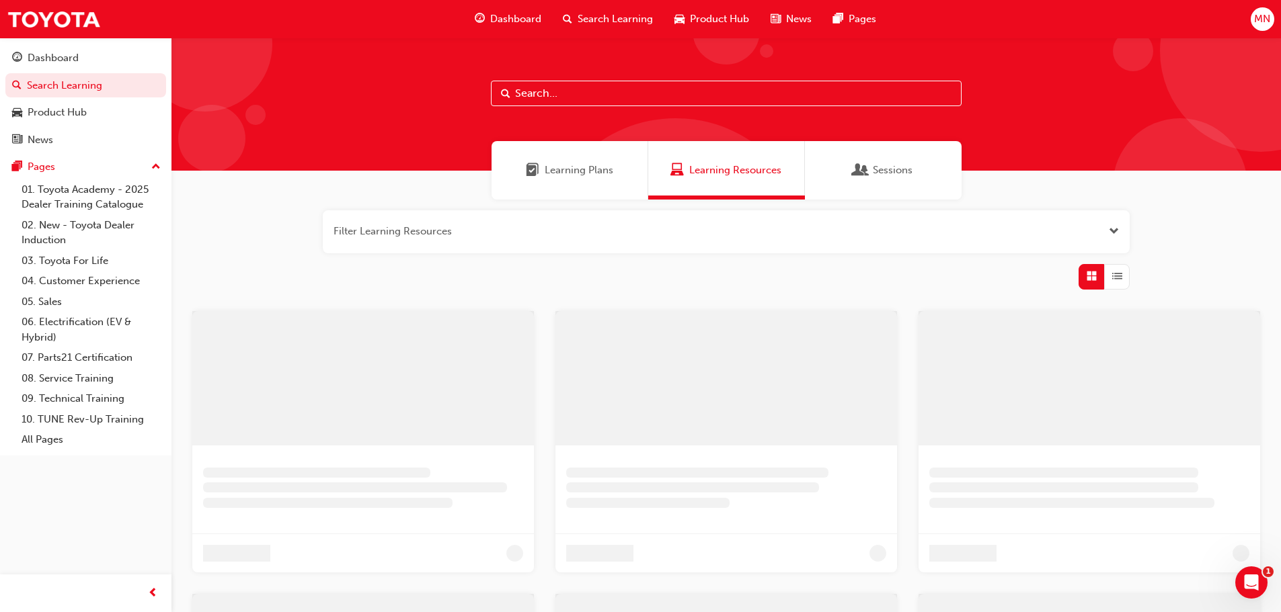 Image resolution: width=1281 pixels, height=612 pixels. Describe the element at coordinates (516, 19) in the screenshot. I see `span: Dashboard` at that location.